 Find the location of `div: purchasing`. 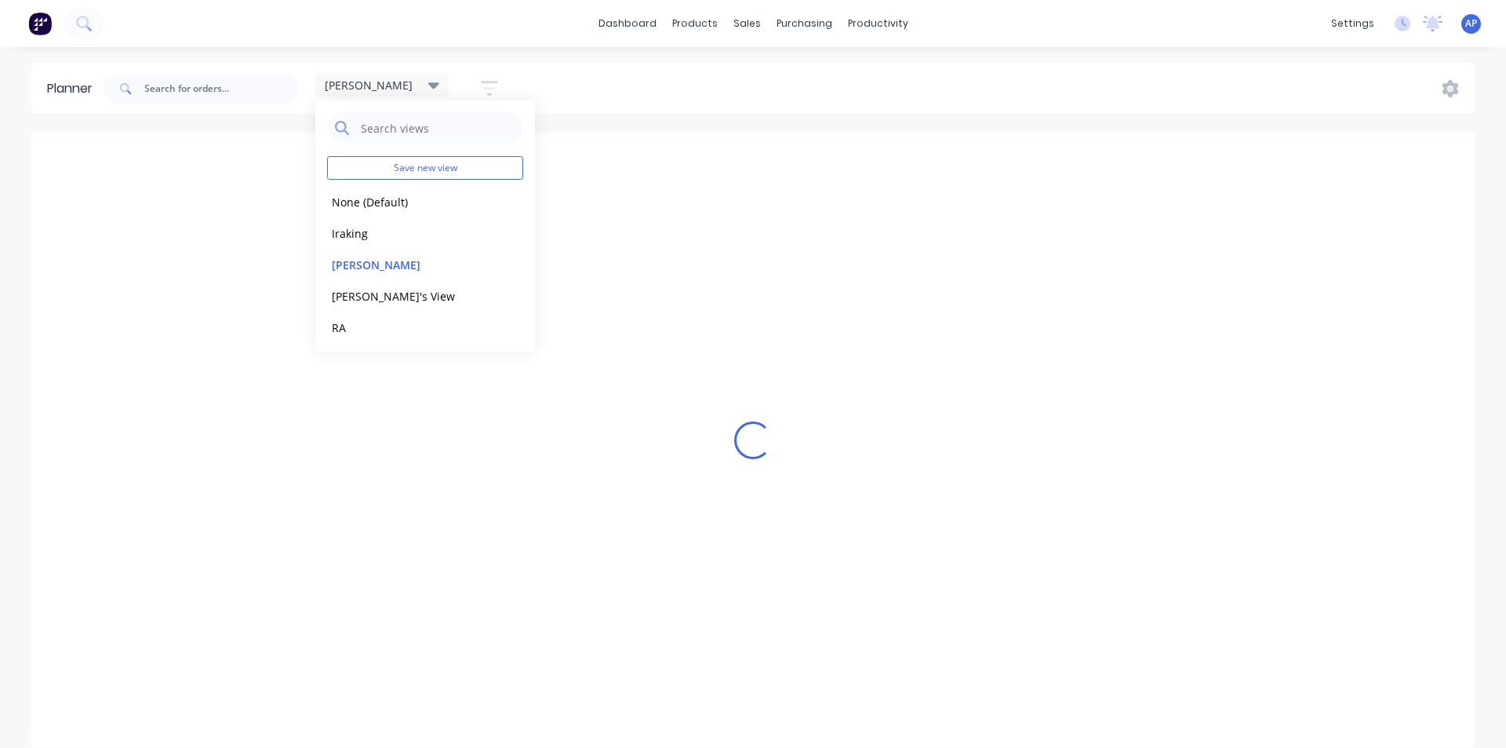

div: purchasing is located at coordinates (804, 24).